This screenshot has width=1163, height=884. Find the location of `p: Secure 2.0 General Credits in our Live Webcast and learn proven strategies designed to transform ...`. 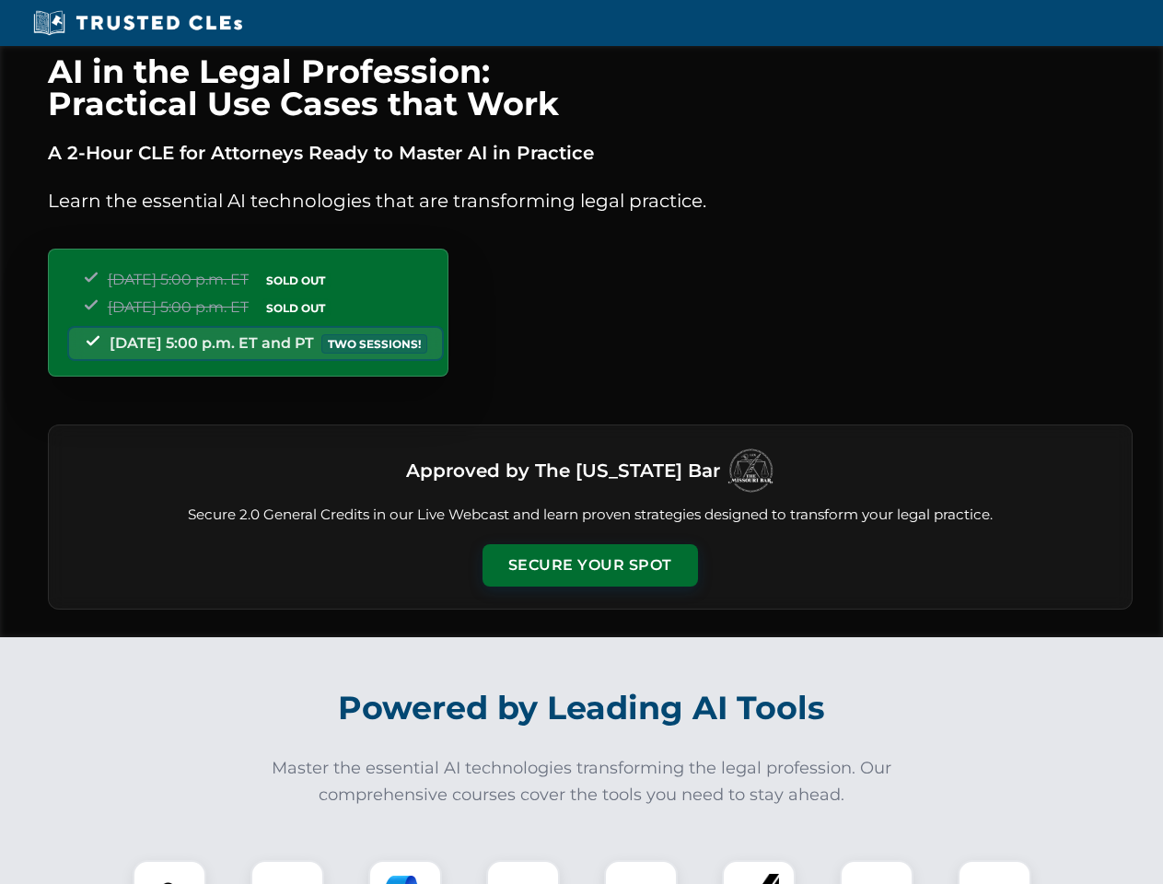

p: Secure 2.0 General Credits in our Live Webcast and learn proven strategies designed to transform ... is located at coordinates (590, 515).